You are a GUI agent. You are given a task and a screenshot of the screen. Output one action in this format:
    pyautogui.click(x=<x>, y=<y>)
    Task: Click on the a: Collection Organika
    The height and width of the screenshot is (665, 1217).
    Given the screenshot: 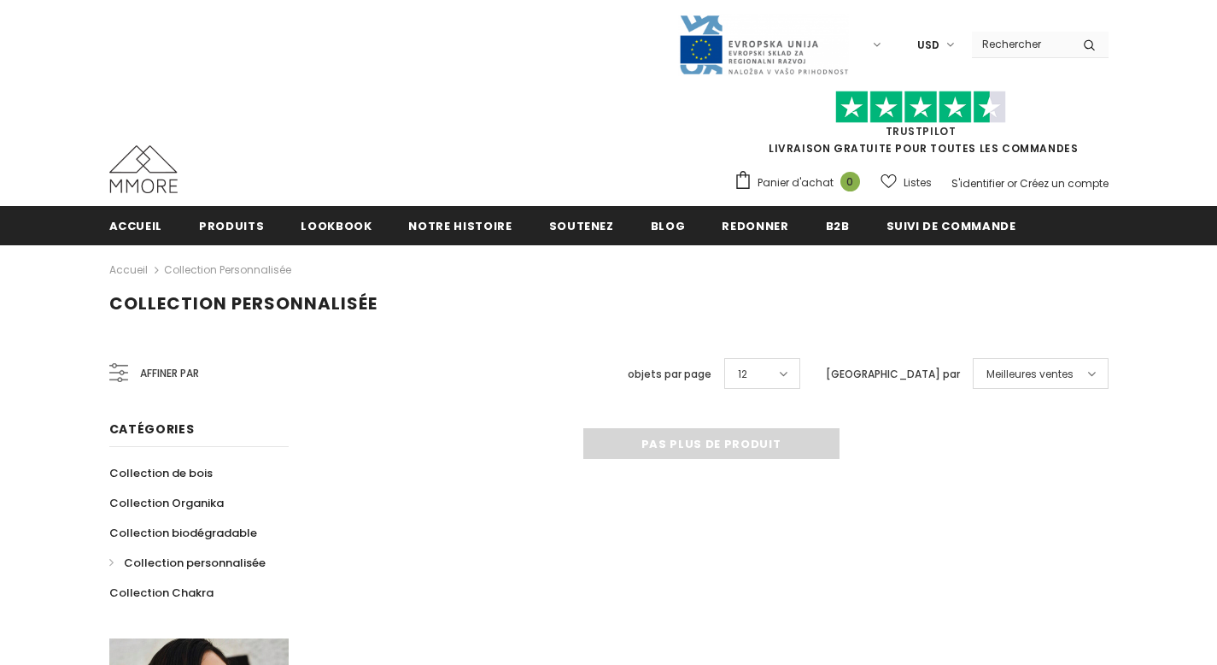 What is the action you would take?
    pyautogui.click(x=167, y=502)
    